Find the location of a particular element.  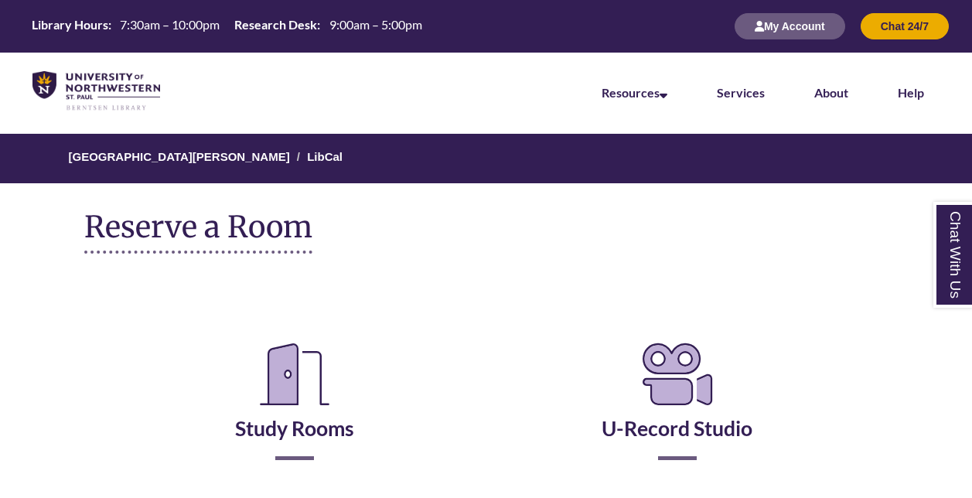

a: LibCal is located at coordinates (325, 156).